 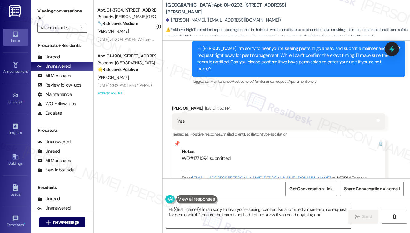 What do you see at coordinates (118, 69) in the screenshot?
I see `strong: 🌟 Risk Level: Positive` at bounding box center [118, 69].